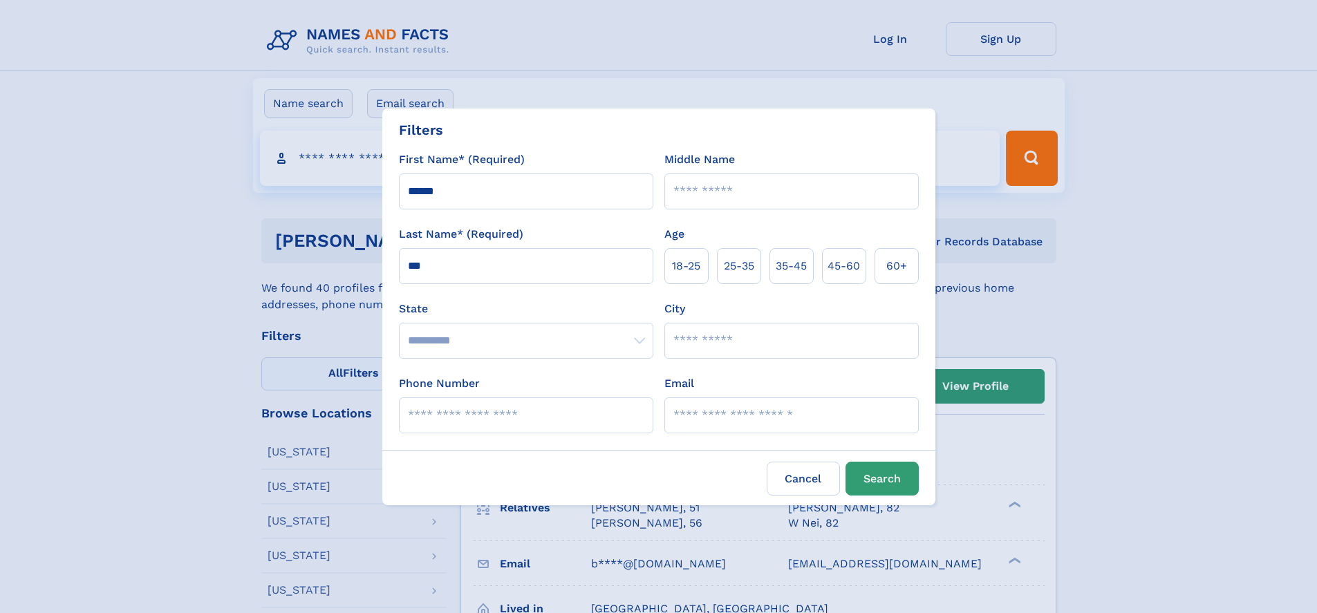 This screenshot has height=613, width=1317. What do you see at coordinates (791, 266) in the screenshot?
I see `span: 35‑45` at bounding box center [791, 266].